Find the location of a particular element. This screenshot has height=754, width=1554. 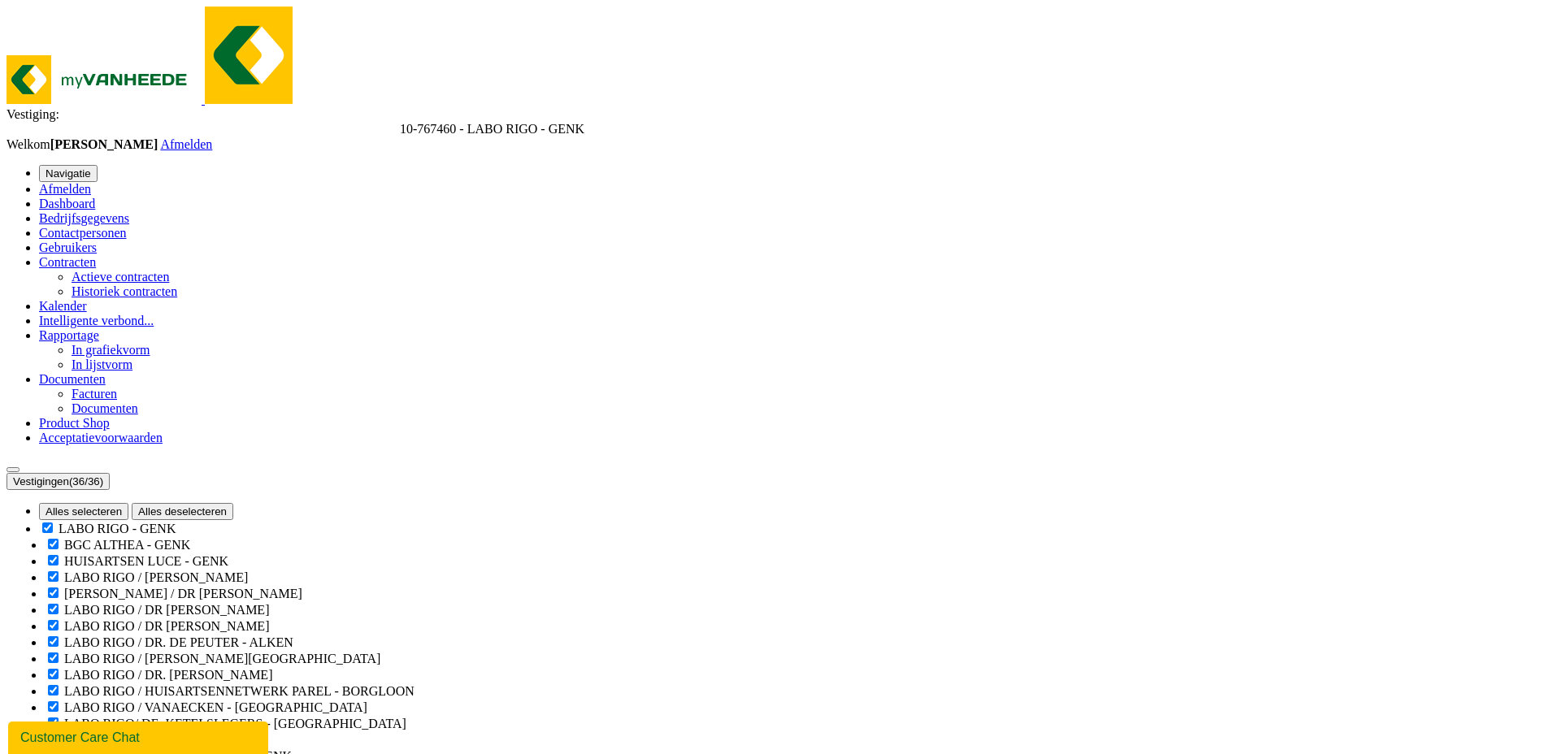

button: Navigatie is located at coordinates (68, 173).